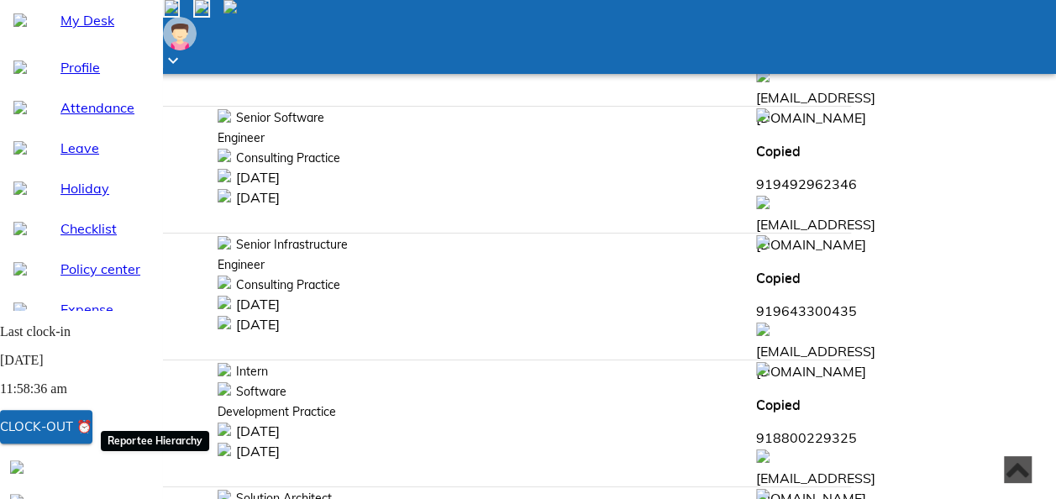 The width and height of the screenshot is (1056, 499). Describe the element at coordinates (763, 331) in the screenshot. I see `span: DeepakKhandelwal@soricesolutions.com` at that location.